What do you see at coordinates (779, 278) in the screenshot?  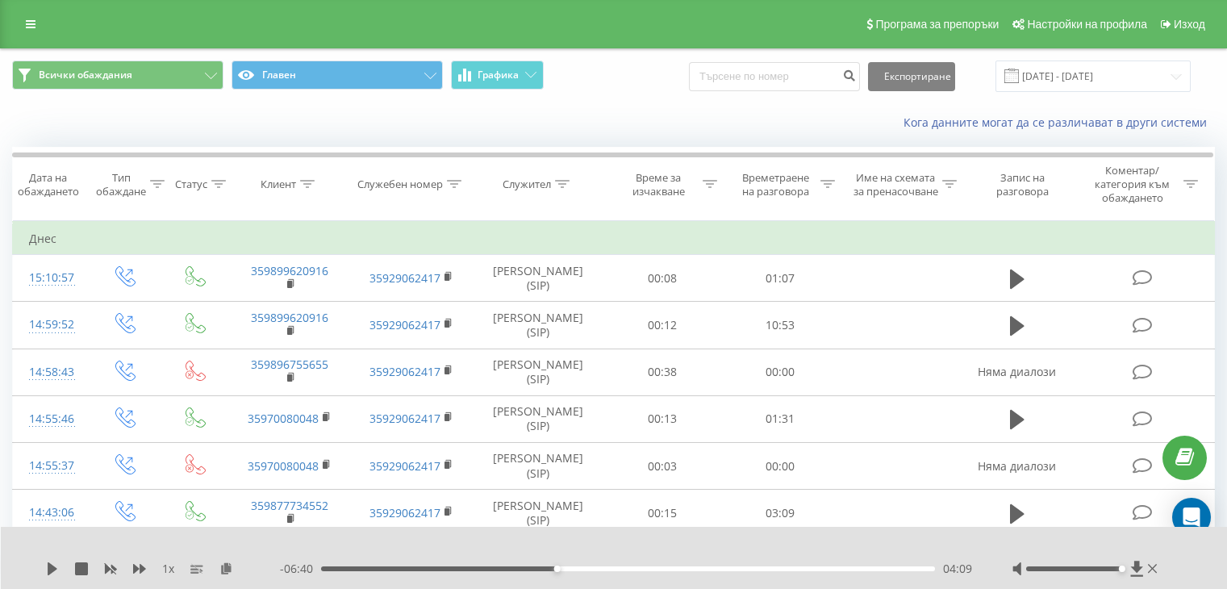 I see `td: 01:07` at bounding box center [779, 278].